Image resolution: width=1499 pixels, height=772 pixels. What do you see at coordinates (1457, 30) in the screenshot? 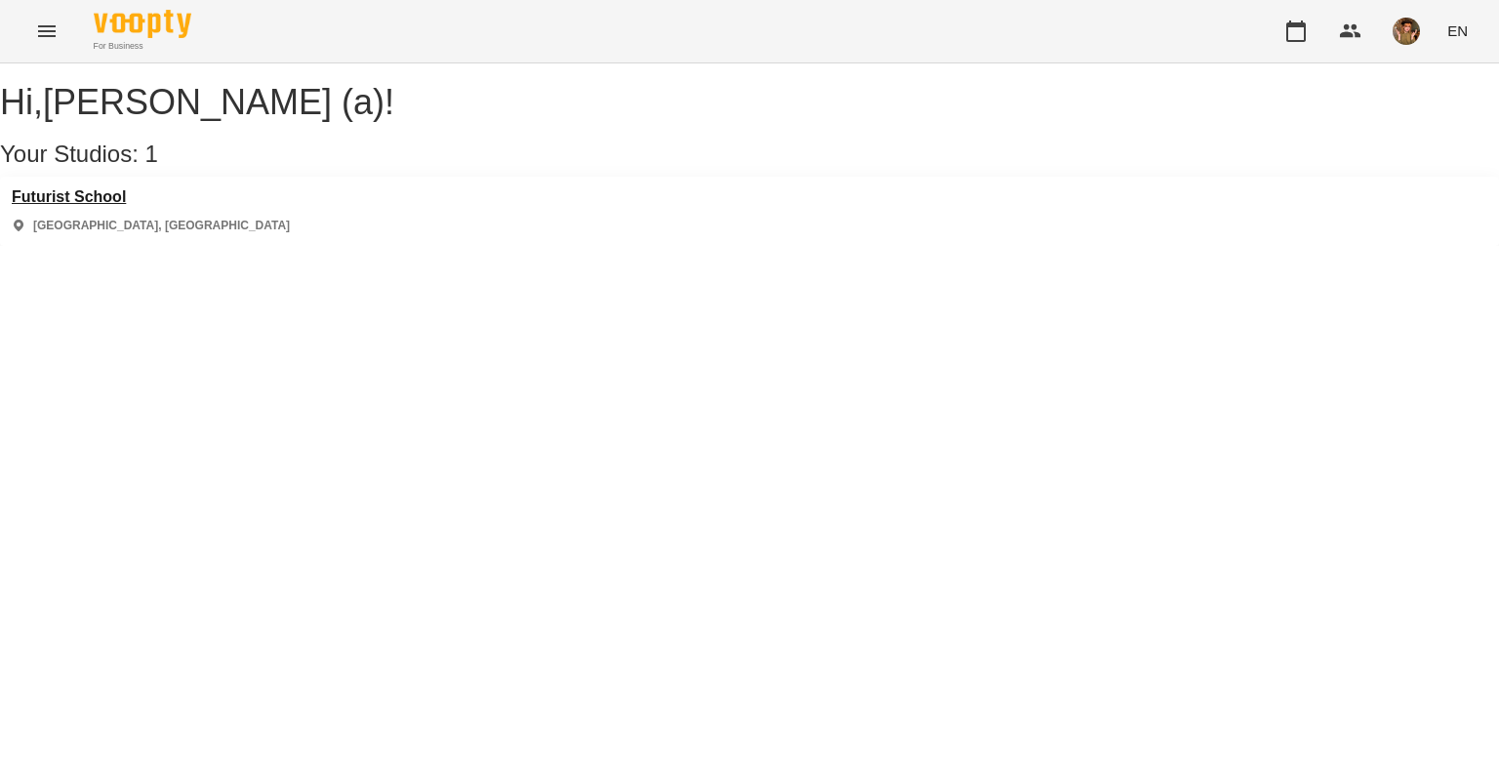
I see `button: EN` at bounding box center [1457, 30].